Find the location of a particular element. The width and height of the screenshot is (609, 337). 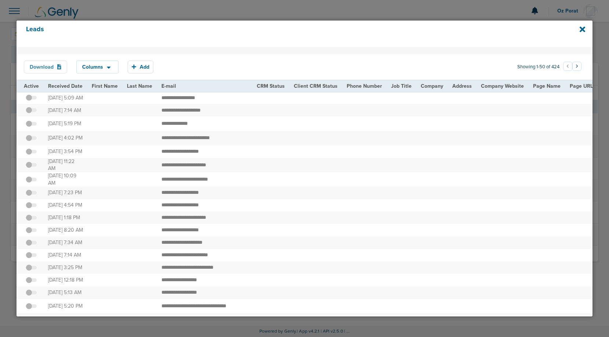

span: E-mail is located at coordinates (169, 86).